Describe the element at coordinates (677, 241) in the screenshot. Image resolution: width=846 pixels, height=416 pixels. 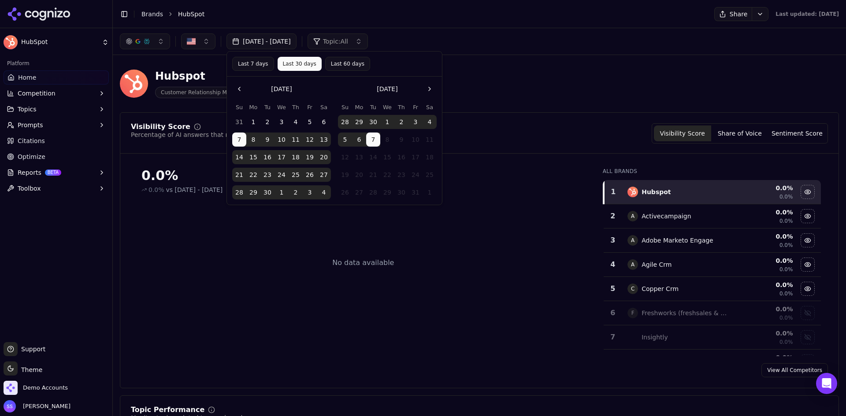
I see `div: Adobe Marketo Engage` at that location.